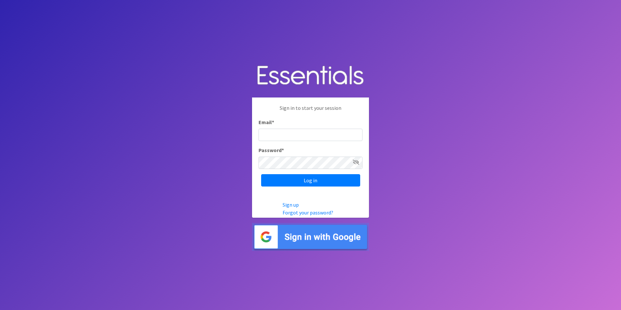 The image size is (621, 310). Describe the element at coordinates (311, 111) in the screenshot. I see `p: Sign in to start your session` at that location.